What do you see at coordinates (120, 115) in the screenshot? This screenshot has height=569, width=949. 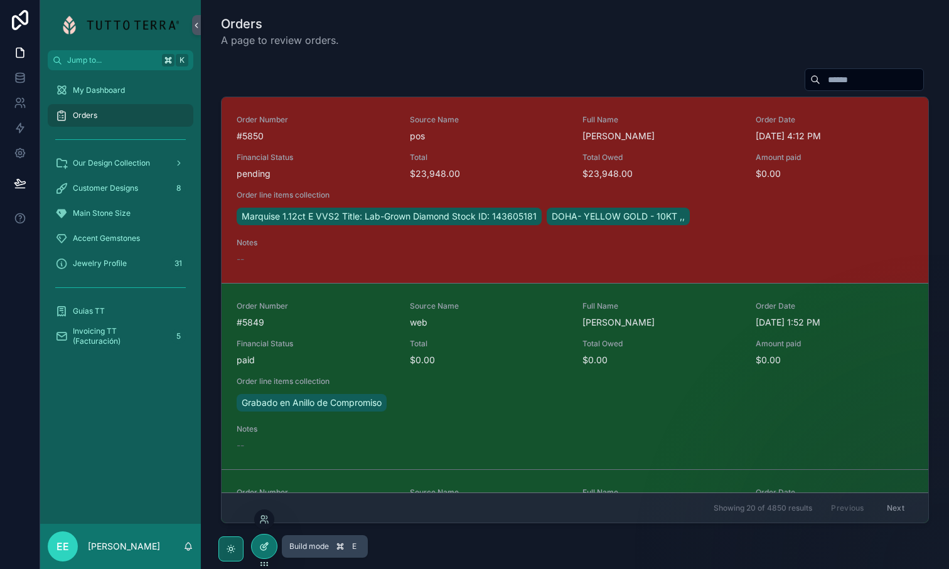 I see `a: Orders` at bounding box center [120, 115].